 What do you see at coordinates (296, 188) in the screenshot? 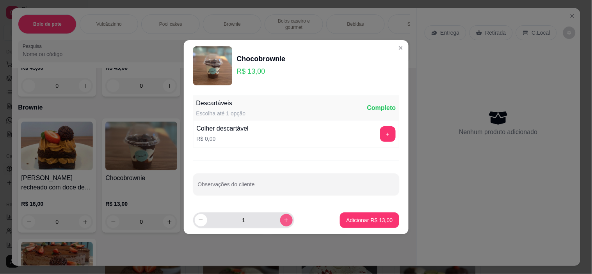
I see `input: Observações do cliente` at bounding box center [296, 188].